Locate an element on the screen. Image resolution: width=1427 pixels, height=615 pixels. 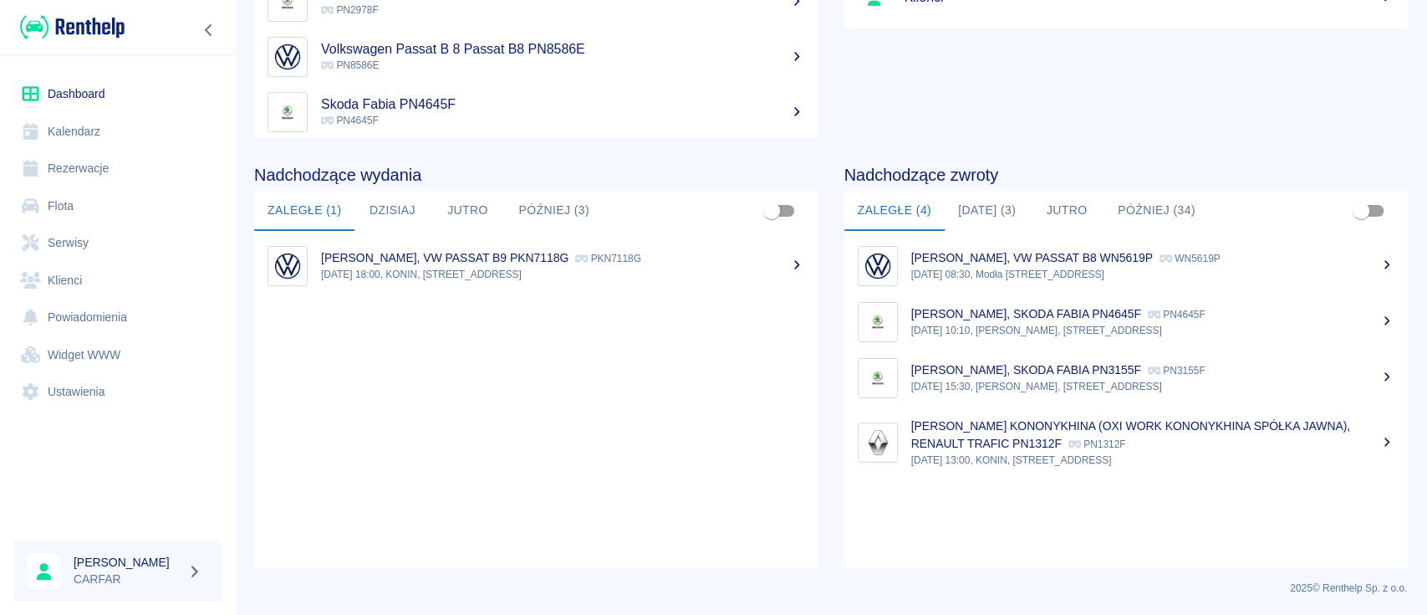
h5: Volkswagen Passat B 8 Passat B8 PN8586E is located at coordinates (563, 49).